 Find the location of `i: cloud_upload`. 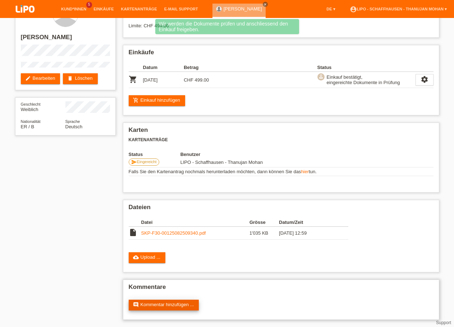

i: cloud_upload is located at coordinates (136, 257).